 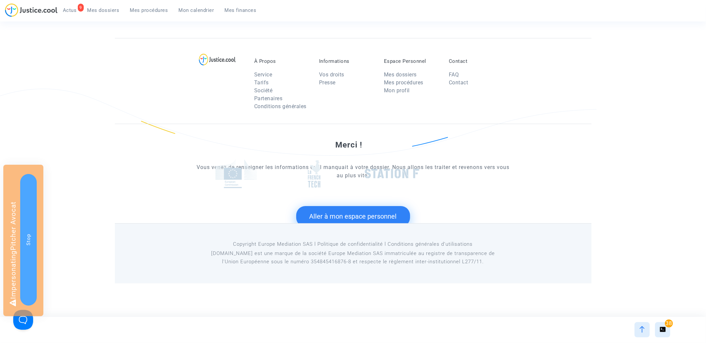 What do you see at coordinates (332, 74) in the screenshot?
I see `a: Vos droits` at bounding box center [332, 74].